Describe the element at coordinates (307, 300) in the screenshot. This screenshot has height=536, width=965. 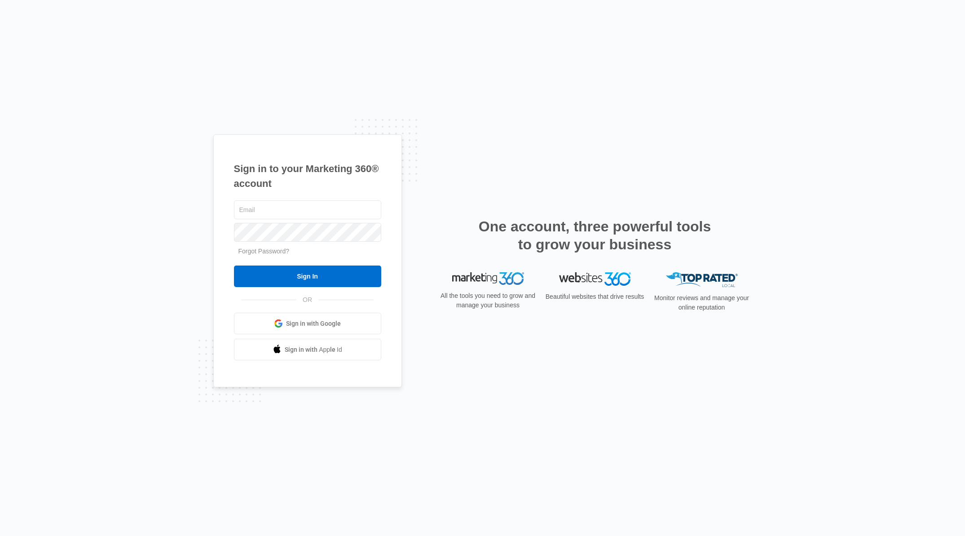
I see `span: OR` at that location.